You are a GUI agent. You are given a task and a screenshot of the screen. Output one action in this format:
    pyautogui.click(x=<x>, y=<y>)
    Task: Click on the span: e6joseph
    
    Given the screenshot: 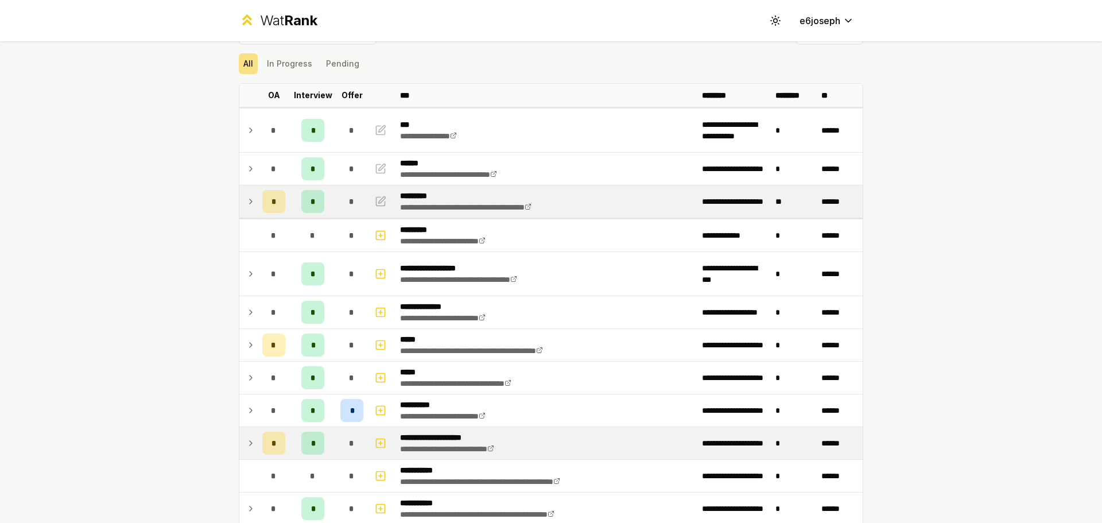 What is the action you would take?
    pyautogui.click(x=820, y=21)
    